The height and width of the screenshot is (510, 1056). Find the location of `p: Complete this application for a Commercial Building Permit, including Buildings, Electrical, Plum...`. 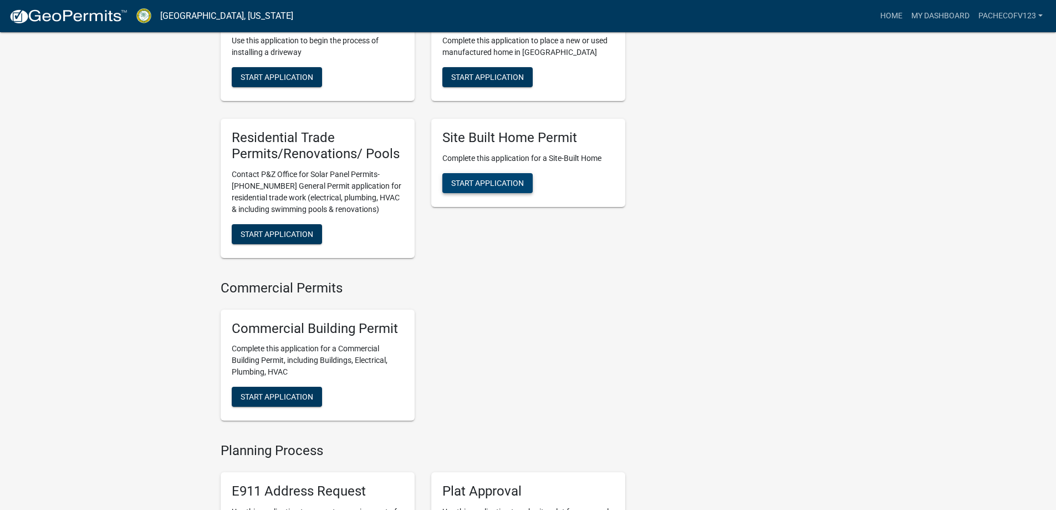

p: Complete this application for a Commercial Building Permit, including Buildings, Electrical, Plum... is located at coordinates (318, 360).